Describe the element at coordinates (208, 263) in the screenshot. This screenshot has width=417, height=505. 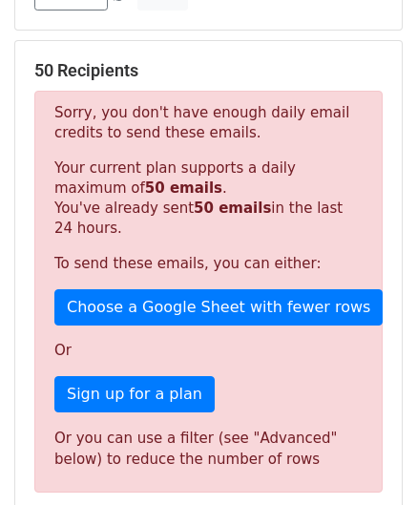
I see `p: To send these emails, you can either:` at that location.